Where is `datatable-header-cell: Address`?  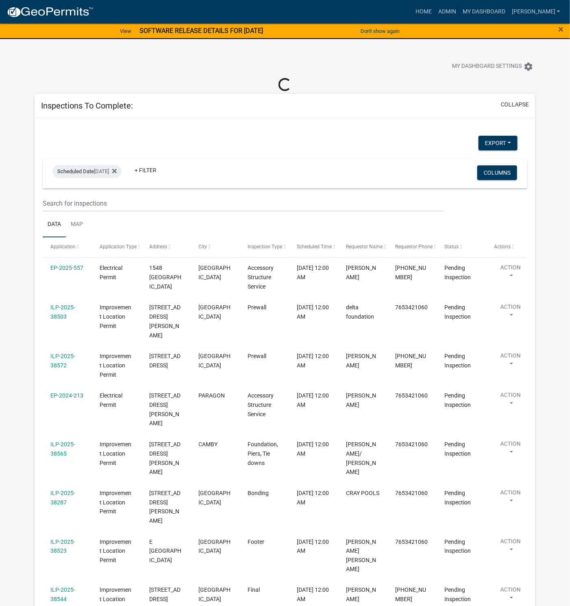
datatable-header-cell: Address is located at coordinates (165, 247).